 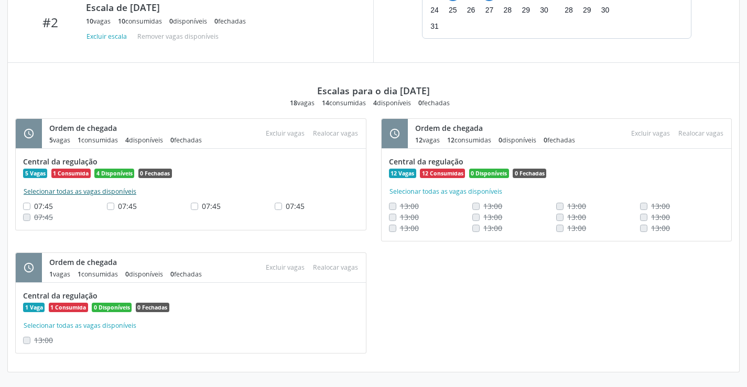 What do you see at coordinates (326, 103) in the screenshot?
I see `span: 14` at bounding box center [326, 103].